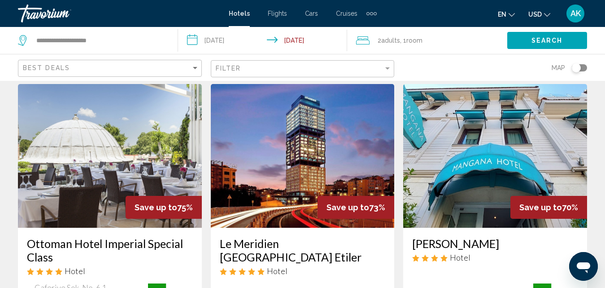  What do you see at coordinates (576, 13) in the screenshot?
I see `button: User Menu` at bounding box center [576, 13].